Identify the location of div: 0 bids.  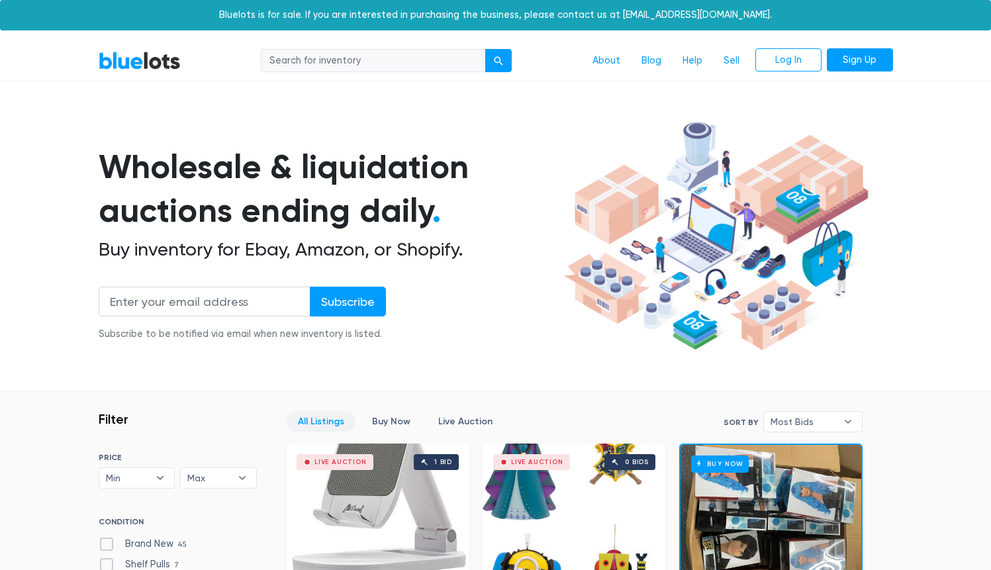
(637, 462).